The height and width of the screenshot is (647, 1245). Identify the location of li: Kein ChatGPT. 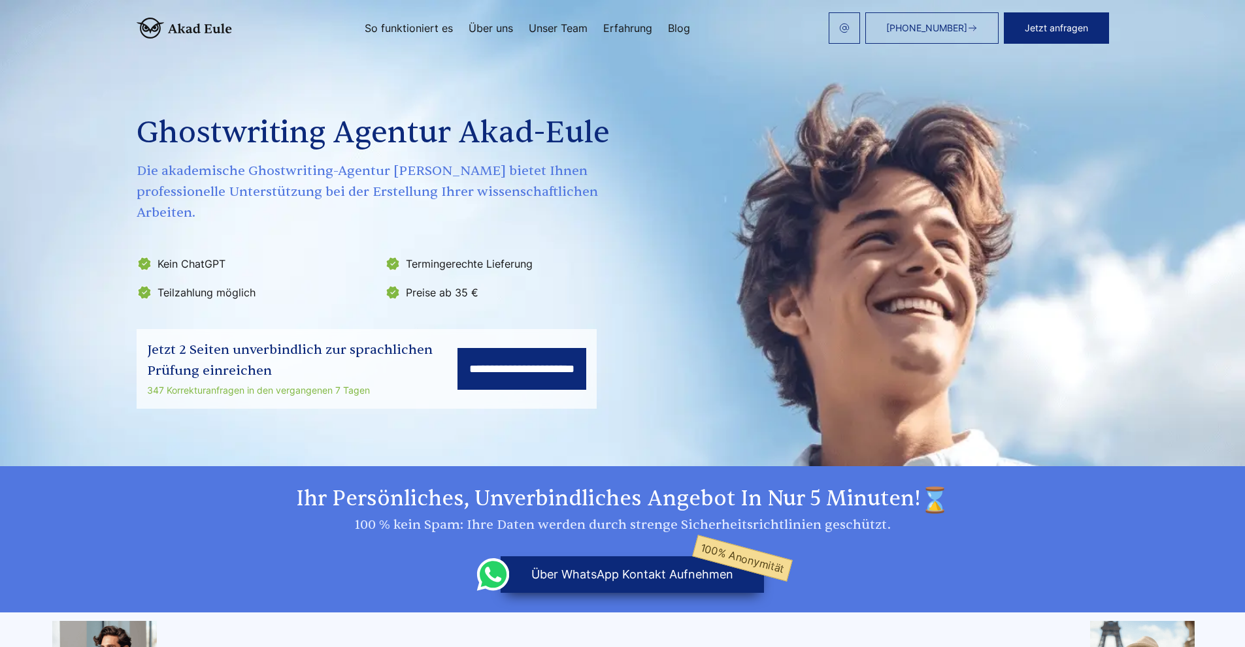
(257, 264).